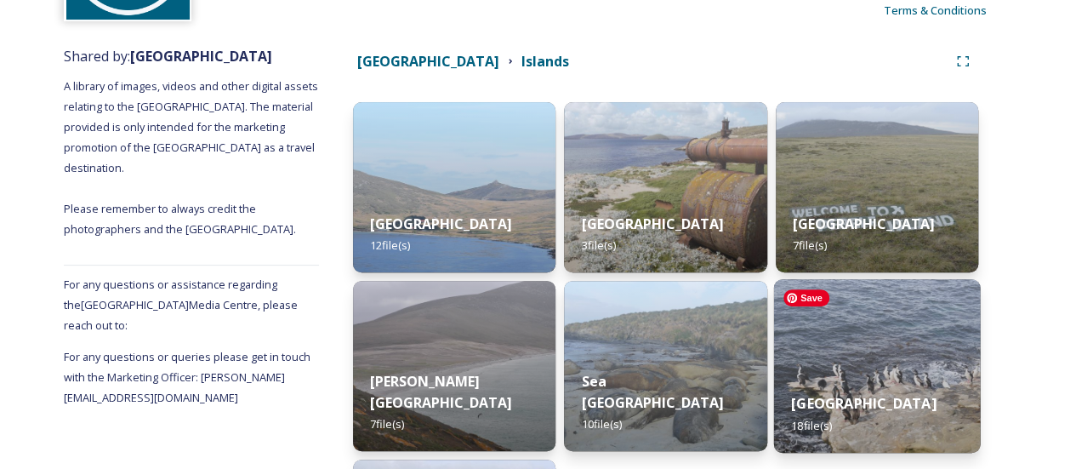 The height and width of the screenshot is (469, 1076). What do you see at coordinates (454, 366) in the screenshot?
I see `img: DSC_0402.JPG` at bounding box center [454, 366].